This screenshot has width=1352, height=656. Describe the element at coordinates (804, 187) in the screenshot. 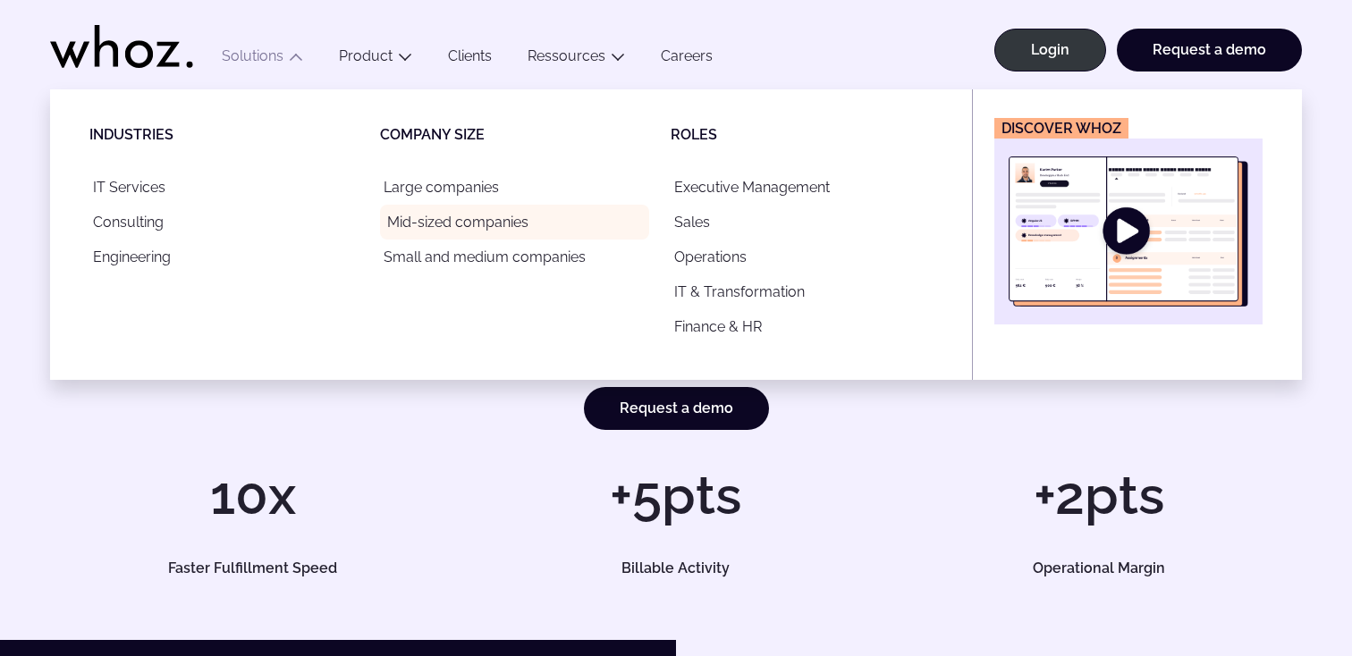

I see `a: Executive Management` at that location.